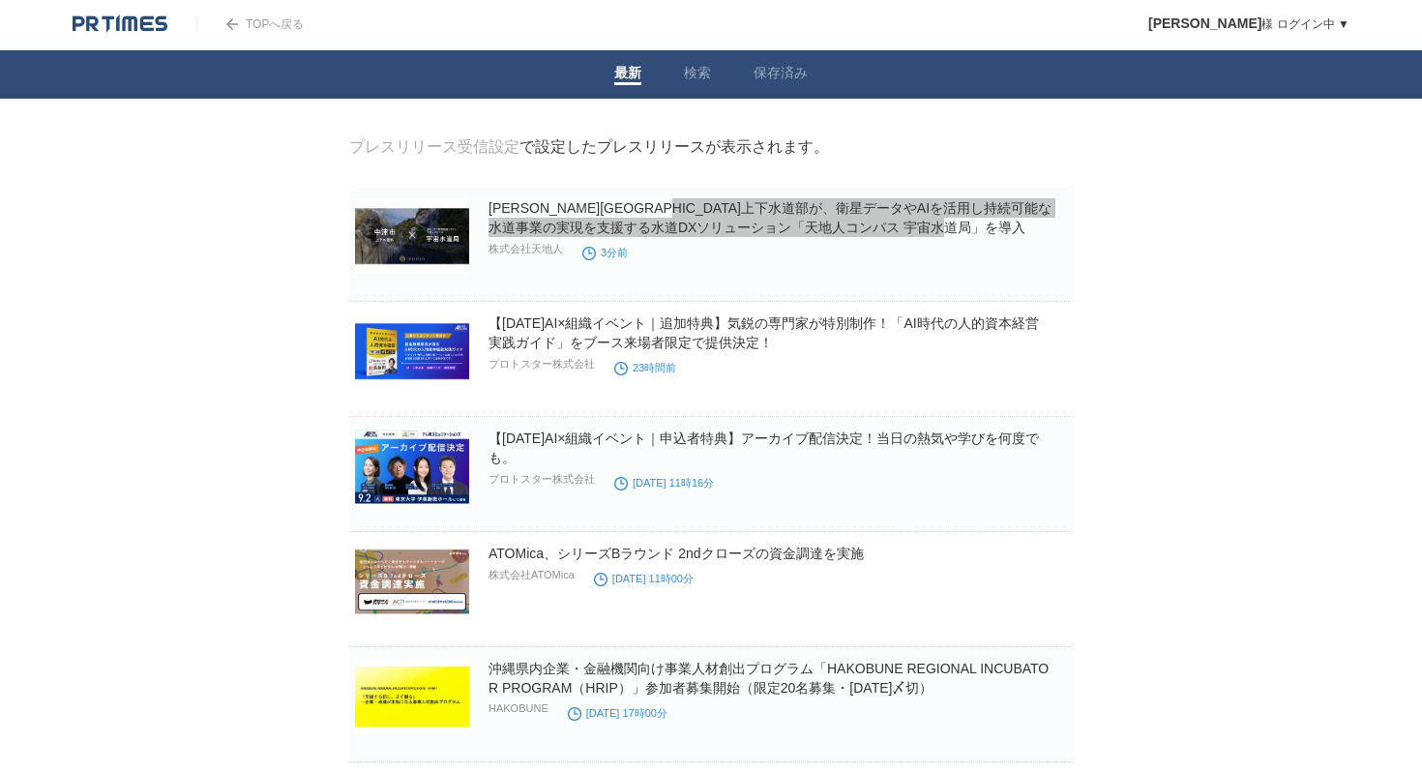 The image size is (1422, 772). What do you see at coordinates (645, 368) in the screenshot?
I see `time: 23時間前` at bounding box center [645, 368].